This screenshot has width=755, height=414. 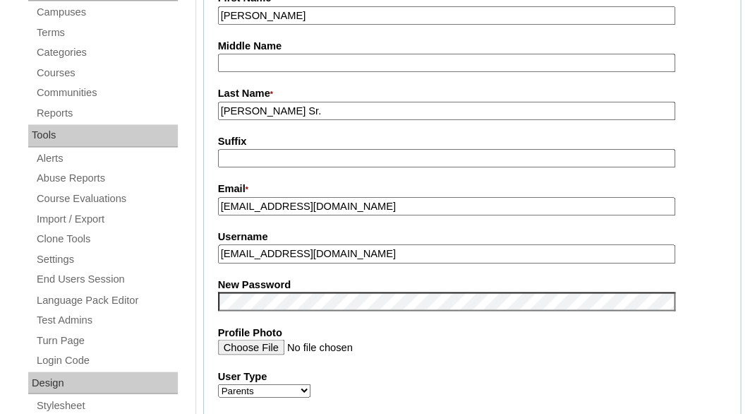 I want to click on a: Test Admins, so click(x=107, y=319).